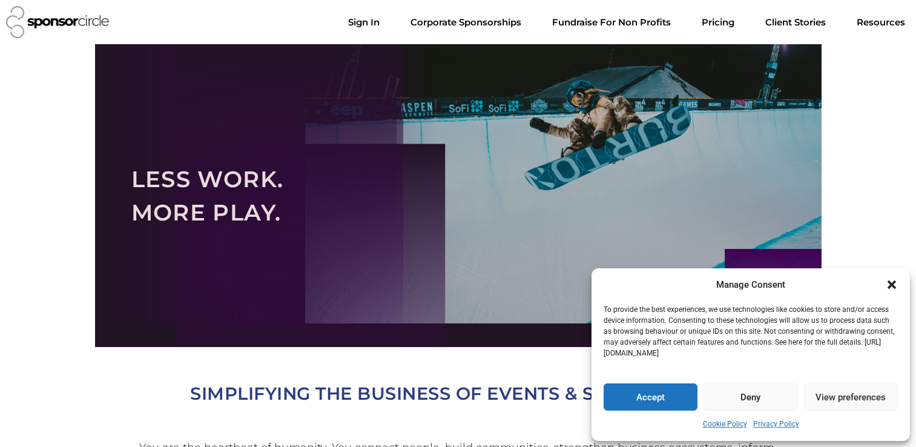 The width and height of the screenshot is (916, 447). I want to click on font: Resources, so click(881, 22).